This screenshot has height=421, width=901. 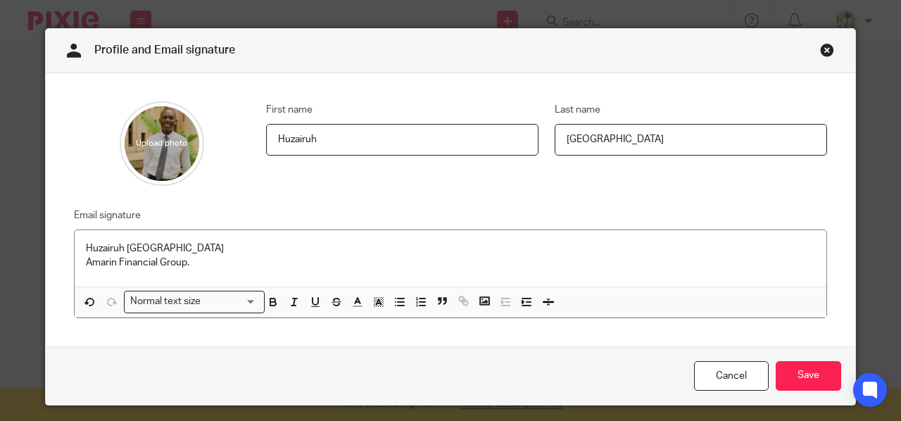 What do you see at coordinates (731, 376) in the screenshot?
I see `a: Cancel` at bounding box center [731, 376].